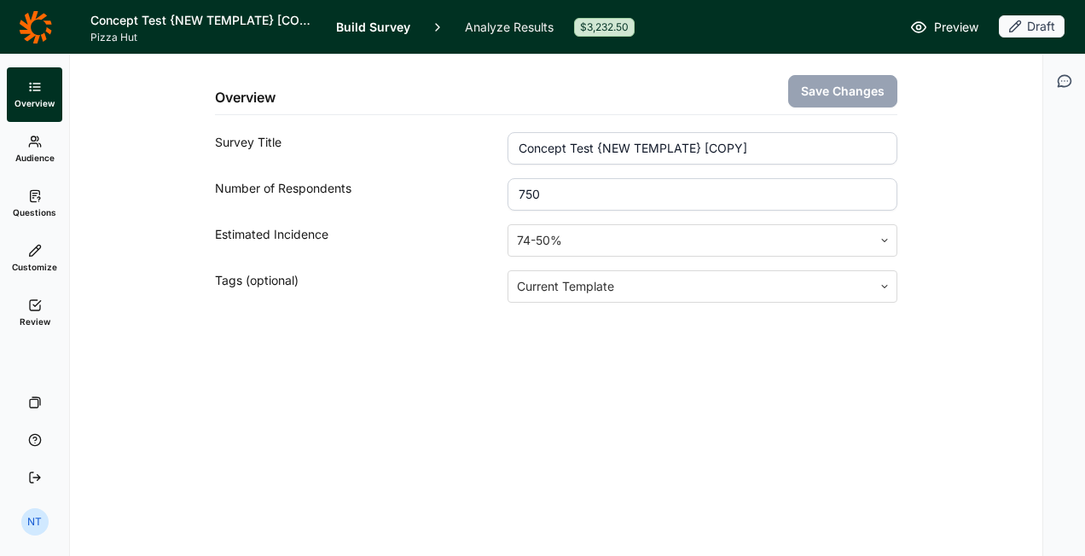 The height and width of the screenshot is (556, 1085). I want to click on div: $3,232.50, so click(604, 27).